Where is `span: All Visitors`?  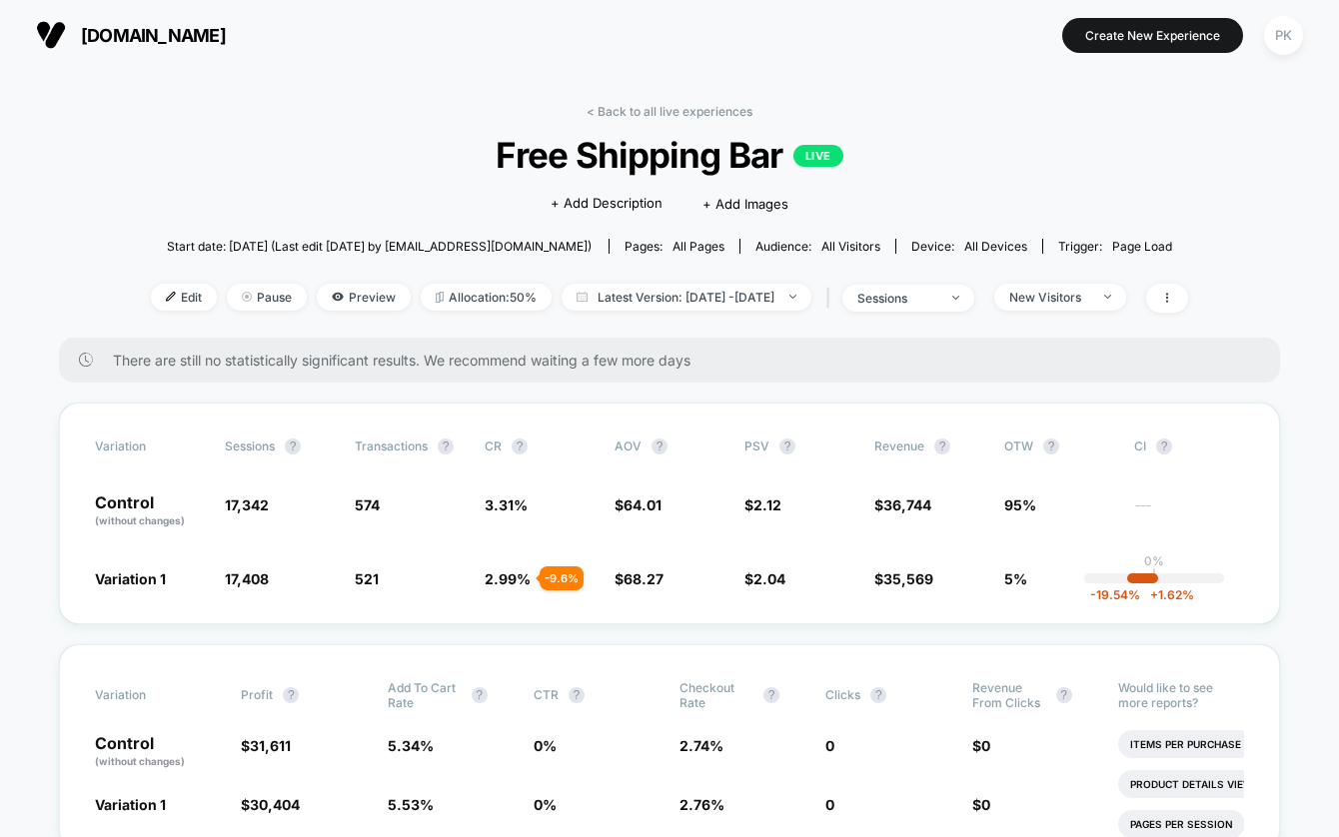 span: All Visitors is located at coordinates (850, 246).